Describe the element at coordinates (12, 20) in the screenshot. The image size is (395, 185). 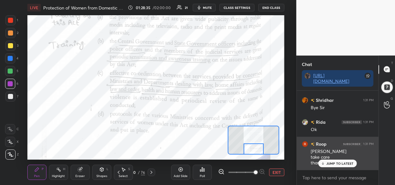
I see `div: 1` at that location.